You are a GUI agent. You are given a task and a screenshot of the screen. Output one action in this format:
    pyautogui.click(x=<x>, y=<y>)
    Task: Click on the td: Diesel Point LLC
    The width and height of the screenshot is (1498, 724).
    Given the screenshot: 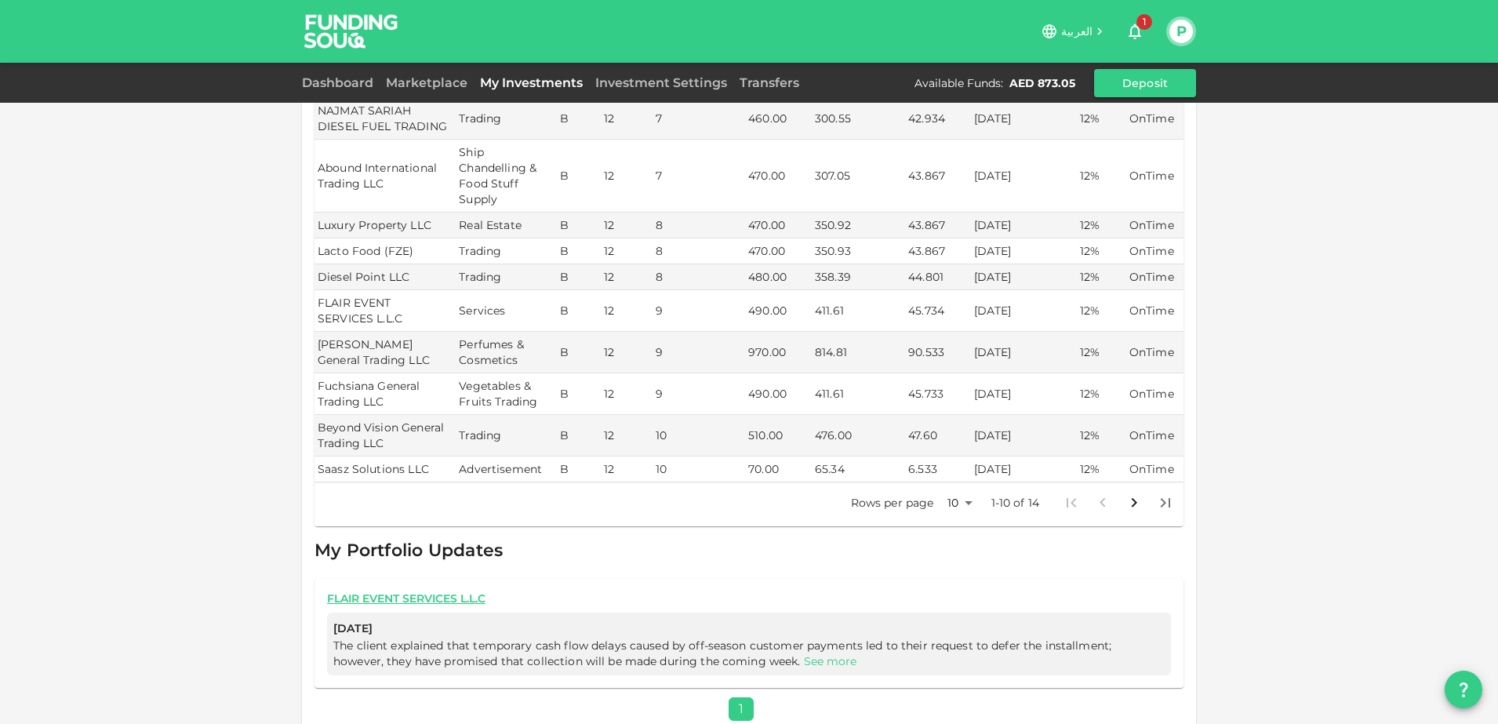 What is the action you would take?
    pyautogui.click(x=385, y=277)
    